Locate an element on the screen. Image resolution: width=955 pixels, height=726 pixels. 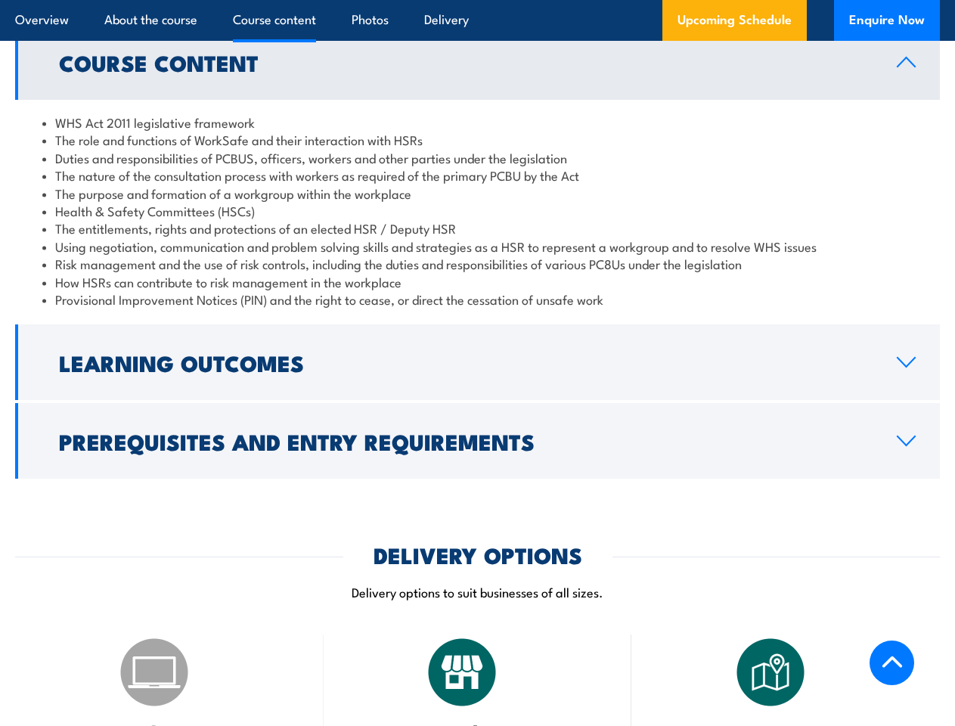
li: Duties and responsibilities of PCBUS, officers, workers and other parties under the legislation is located at coordinates (477, 157).